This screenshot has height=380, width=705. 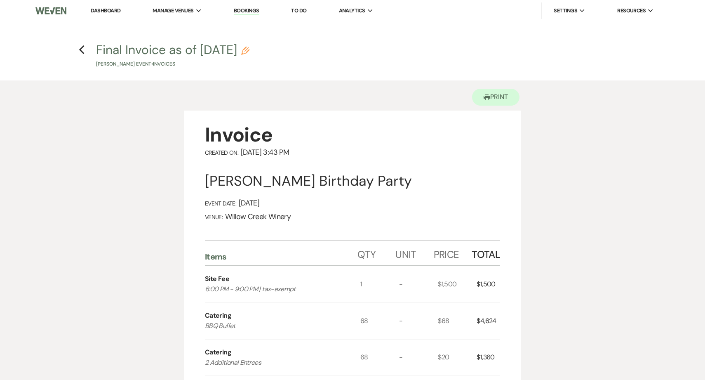 I want to click on div: Qty, so click(x=377, y=253).